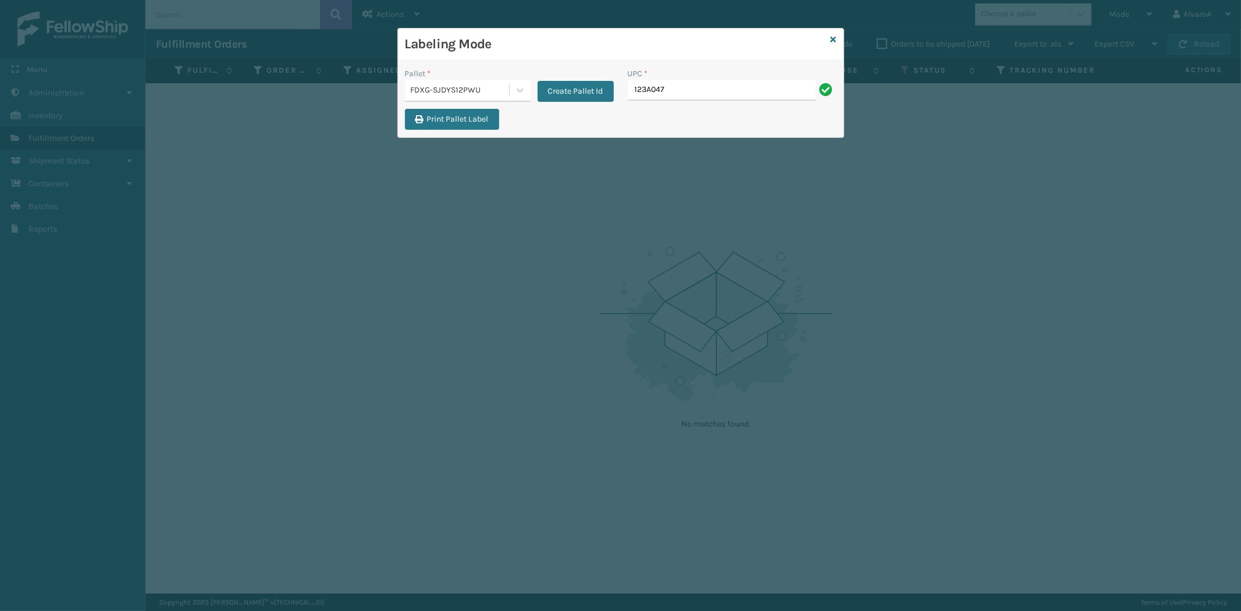 This screenshot has height=611, width=1241. What do you see at coordinates (576, 91) in the screenshot?
I see `button: Create Pallet Id` at bounding box center [576, 91].